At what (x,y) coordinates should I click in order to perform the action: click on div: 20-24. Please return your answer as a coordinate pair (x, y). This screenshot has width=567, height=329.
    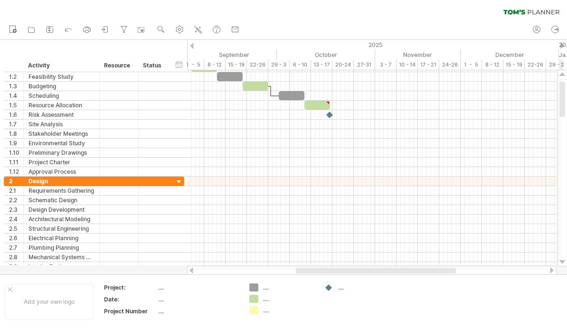
    Looking at the image, I should click on (343, 65).